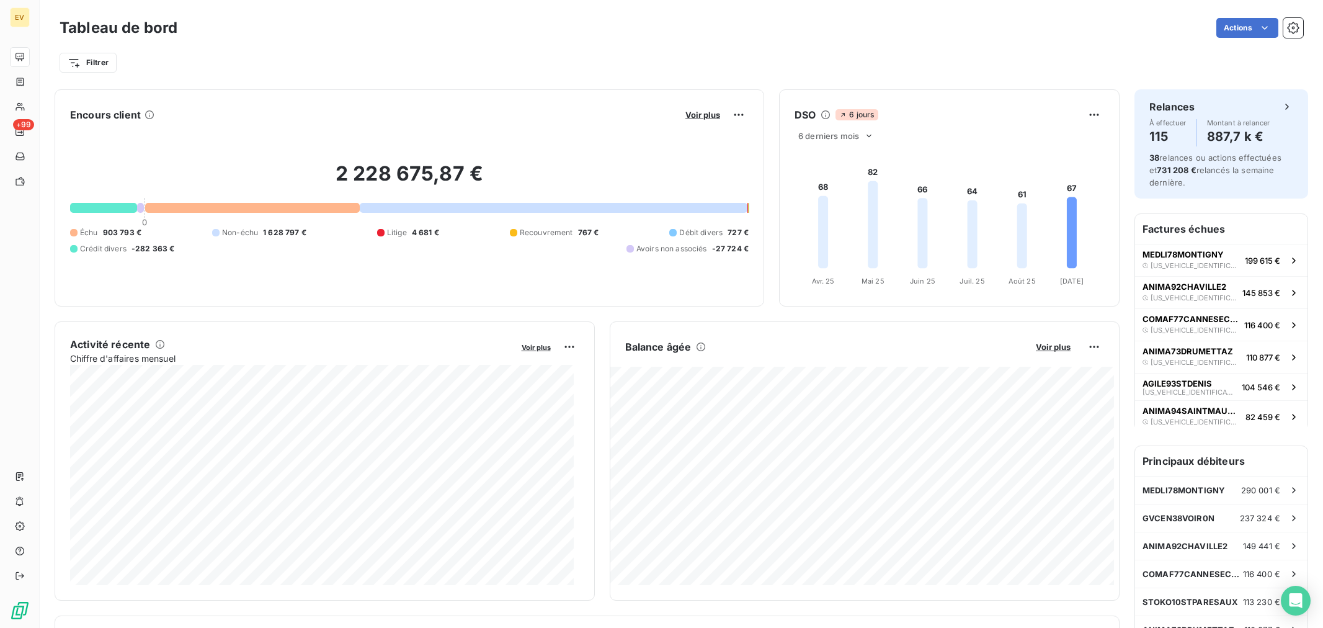 The image size is (1323, 628). I want to click on span: Débit divers, so click(701, 233).